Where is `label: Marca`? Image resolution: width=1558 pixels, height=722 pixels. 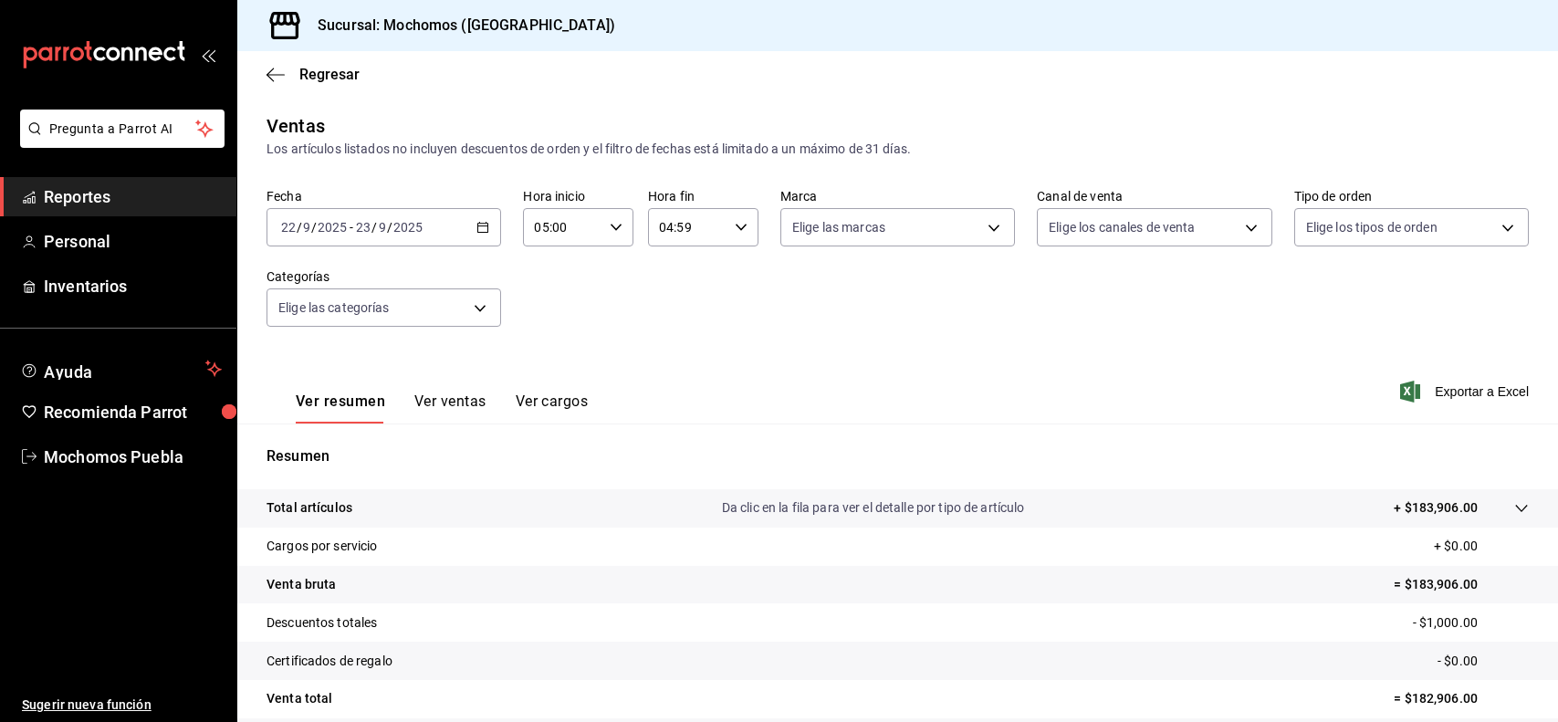
label: Marca is located at coordinates (897, 196).